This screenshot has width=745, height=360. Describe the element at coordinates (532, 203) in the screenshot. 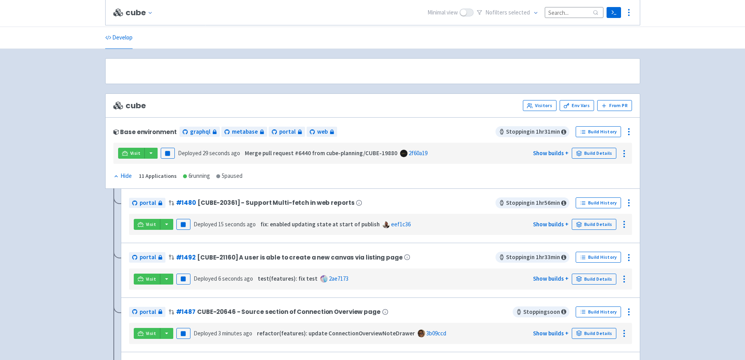

I see `span: Stopping in 1 hr 56 min` at that location.